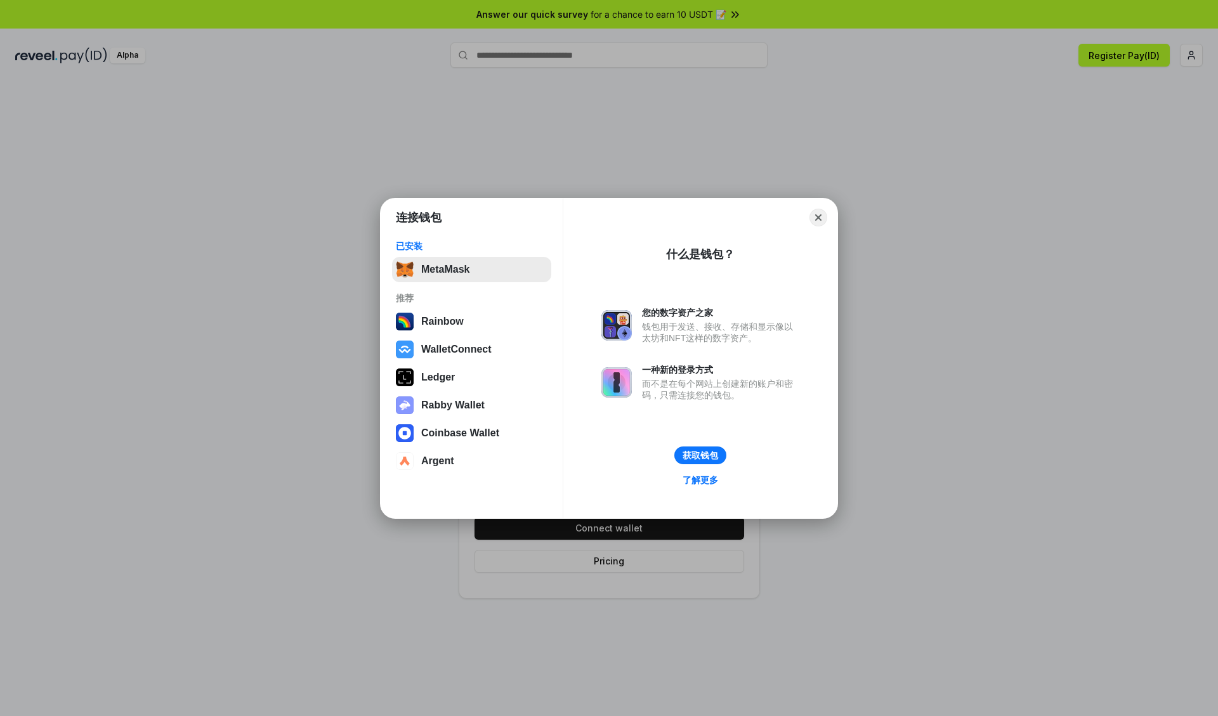 Image resolution: width=1218 pixels, height=716 pixels. I want to click on a: 了解更多, so click(701, 480).